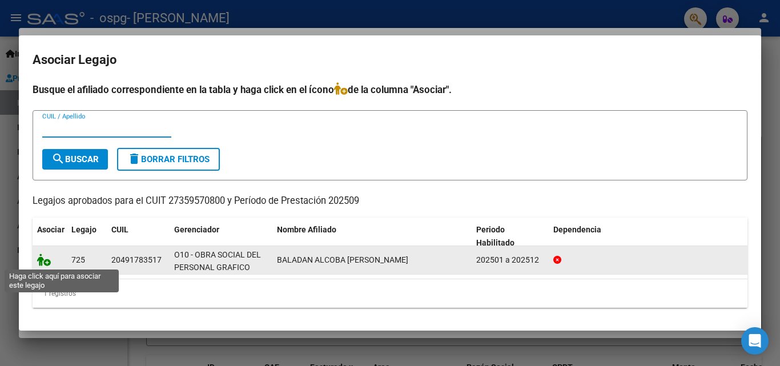 Image resolution: width=780 pixels, height=366 pixels. What do you see at coordinates (168, 159) in the screenshot?
I see `span: Borrar Filtros` at bounding box center [168, 159].